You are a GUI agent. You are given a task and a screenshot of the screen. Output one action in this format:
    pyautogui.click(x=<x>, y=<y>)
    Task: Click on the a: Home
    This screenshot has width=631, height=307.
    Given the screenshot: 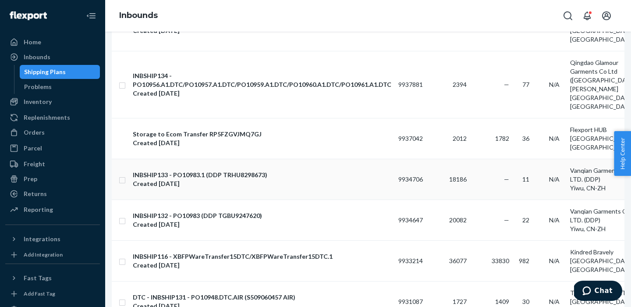 What is the action you would take?
    pyautogui.click(x=53, y=42)
    